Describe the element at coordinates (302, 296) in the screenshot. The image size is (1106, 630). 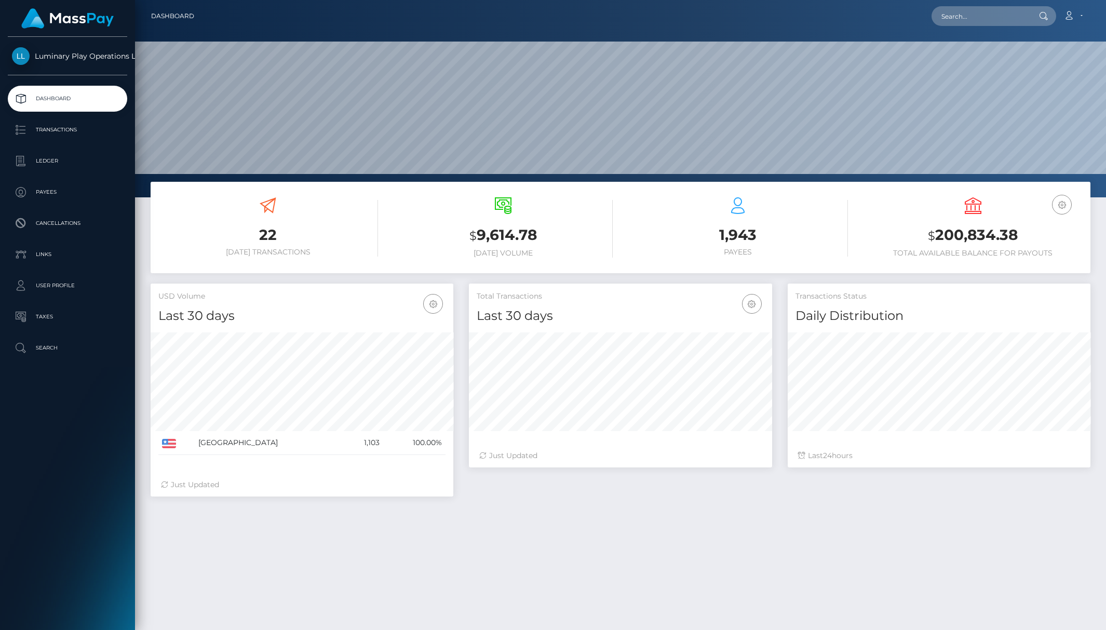
I see `h5: USD Volume` at that location.